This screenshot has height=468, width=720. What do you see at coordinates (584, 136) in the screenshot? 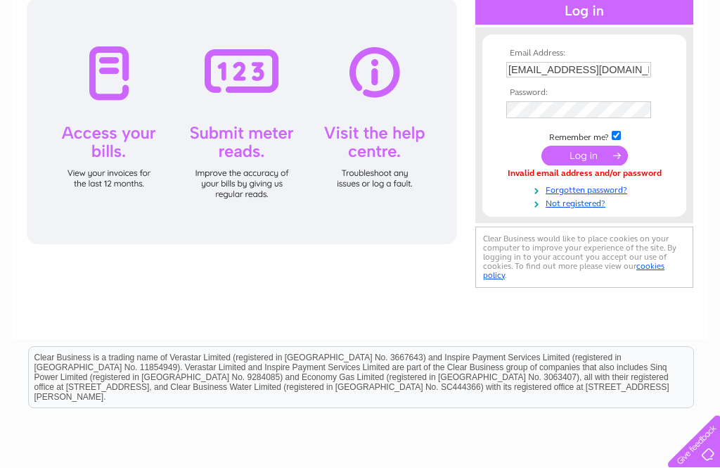
I see `td: Remember me?` at bounding box center [584, 136].